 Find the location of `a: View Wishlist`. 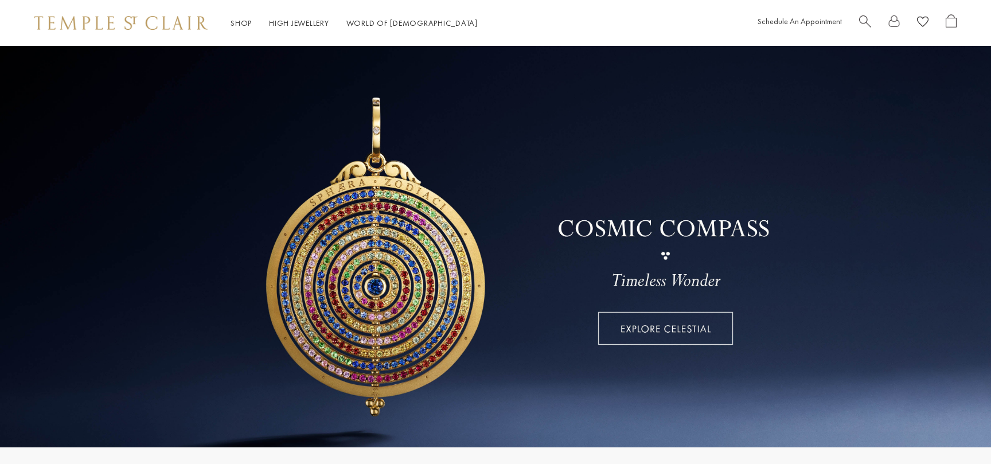

a: View Wishlist is located at coordinates (922, 23).